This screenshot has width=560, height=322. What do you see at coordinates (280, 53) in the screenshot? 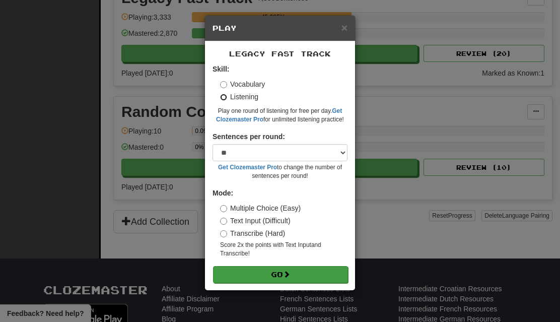
I see `span: Legacy Fast Track` at bounding box center [280, 53].